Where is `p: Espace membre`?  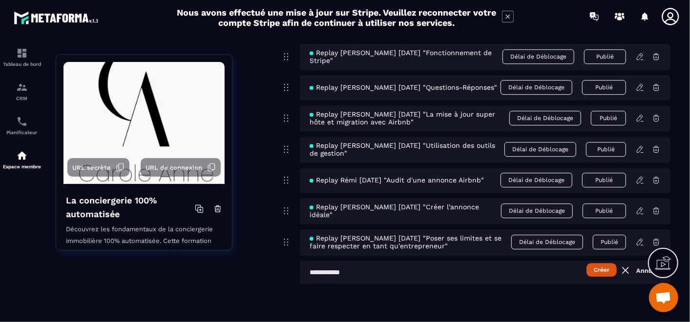 p: Espace membre is located at coordinates (22, 166).